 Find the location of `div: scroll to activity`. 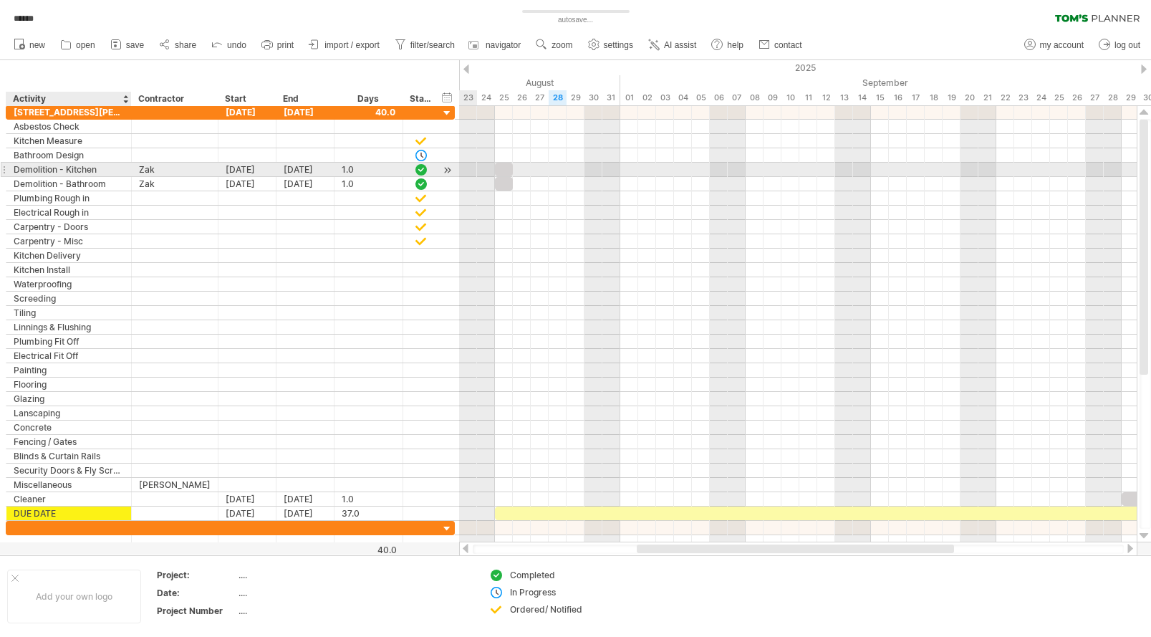

div: scroll to activity is located at coordinates (447, 170).